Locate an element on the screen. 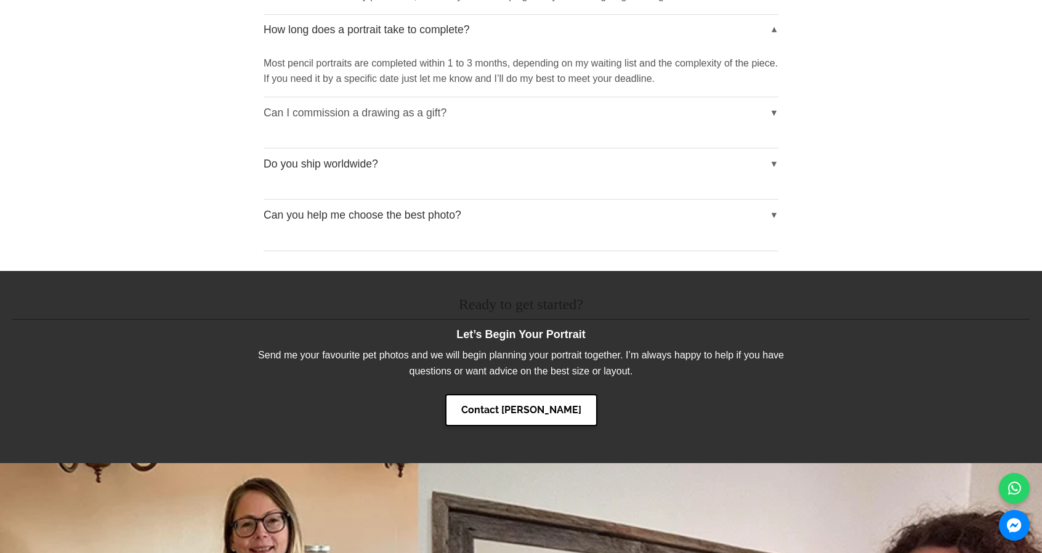 The width and height of the screenshot is (1042, 553). p: Send me your favourite pet photos and we will begin planning your portrait together. I’m always h... is located at coordinates (521, 352).